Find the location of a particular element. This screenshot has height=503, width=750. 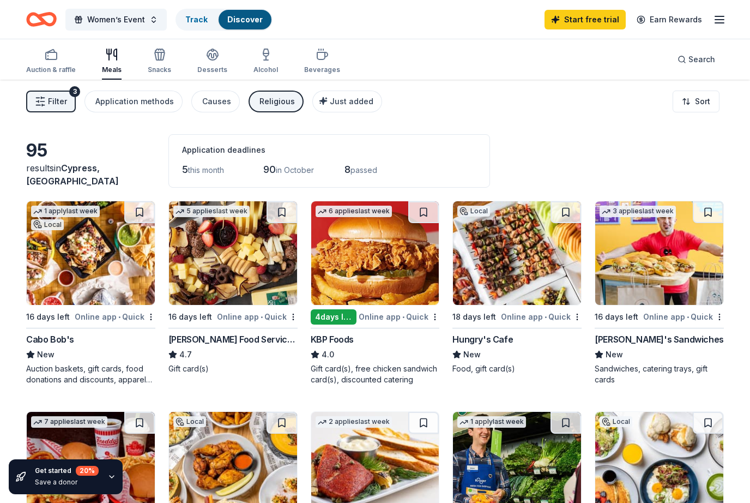

div: Save a donor is located at coordinates (67, 482).